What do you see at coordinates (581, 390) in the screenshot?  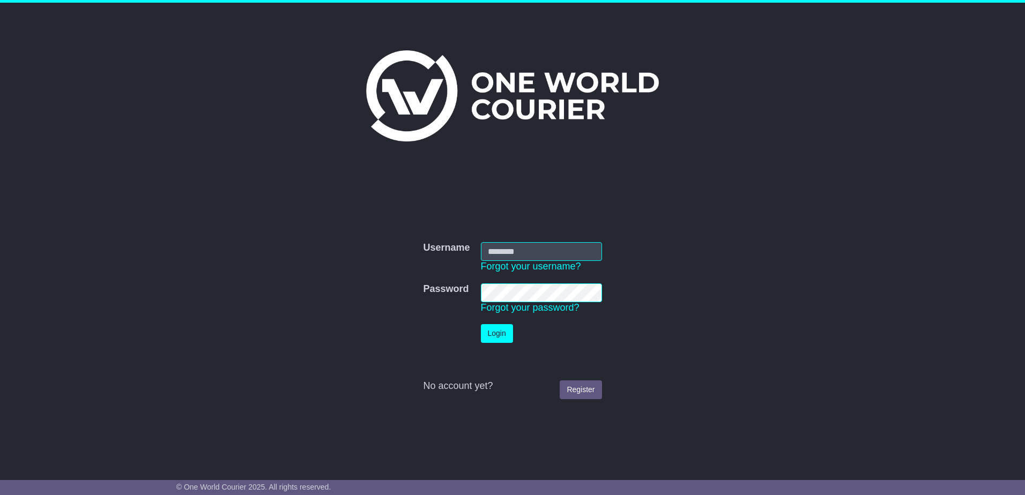 I see `a: Register` at bounding box center [581, 390].